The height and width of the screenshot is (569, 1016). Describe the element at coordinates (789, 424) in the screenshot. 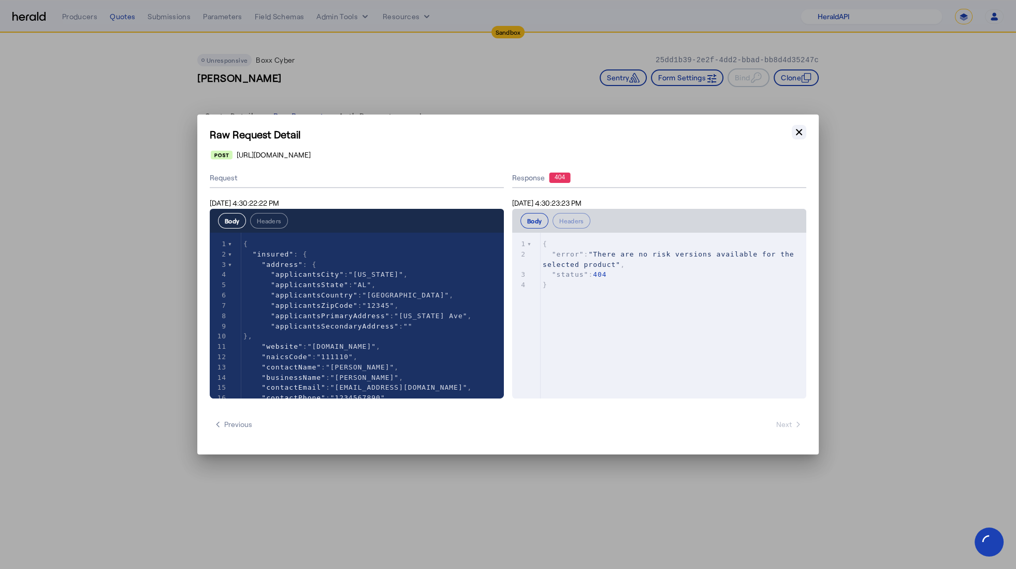

I see `button: Next` at that location.